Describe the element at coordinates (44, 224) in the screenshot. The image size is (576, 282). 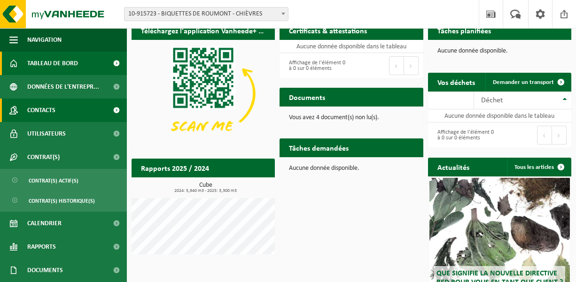
I see `span: Calendrier` at that location.